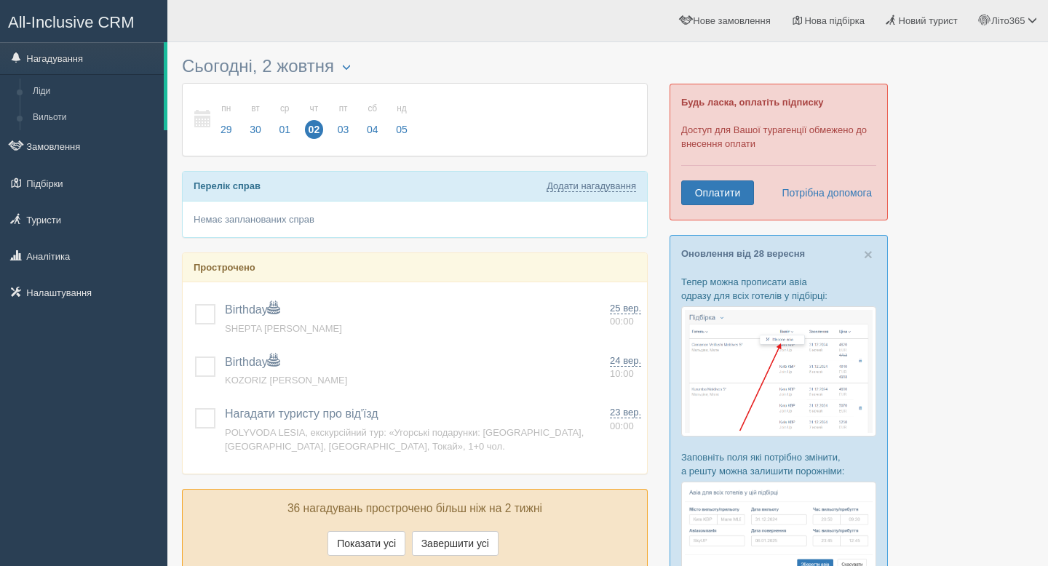 The height and width of the screenshot is (566, 1048). What do you see at coordinates (625, 309) in the screenshot?
I see `span: 25 вер.` at bounding box center [625, 309].